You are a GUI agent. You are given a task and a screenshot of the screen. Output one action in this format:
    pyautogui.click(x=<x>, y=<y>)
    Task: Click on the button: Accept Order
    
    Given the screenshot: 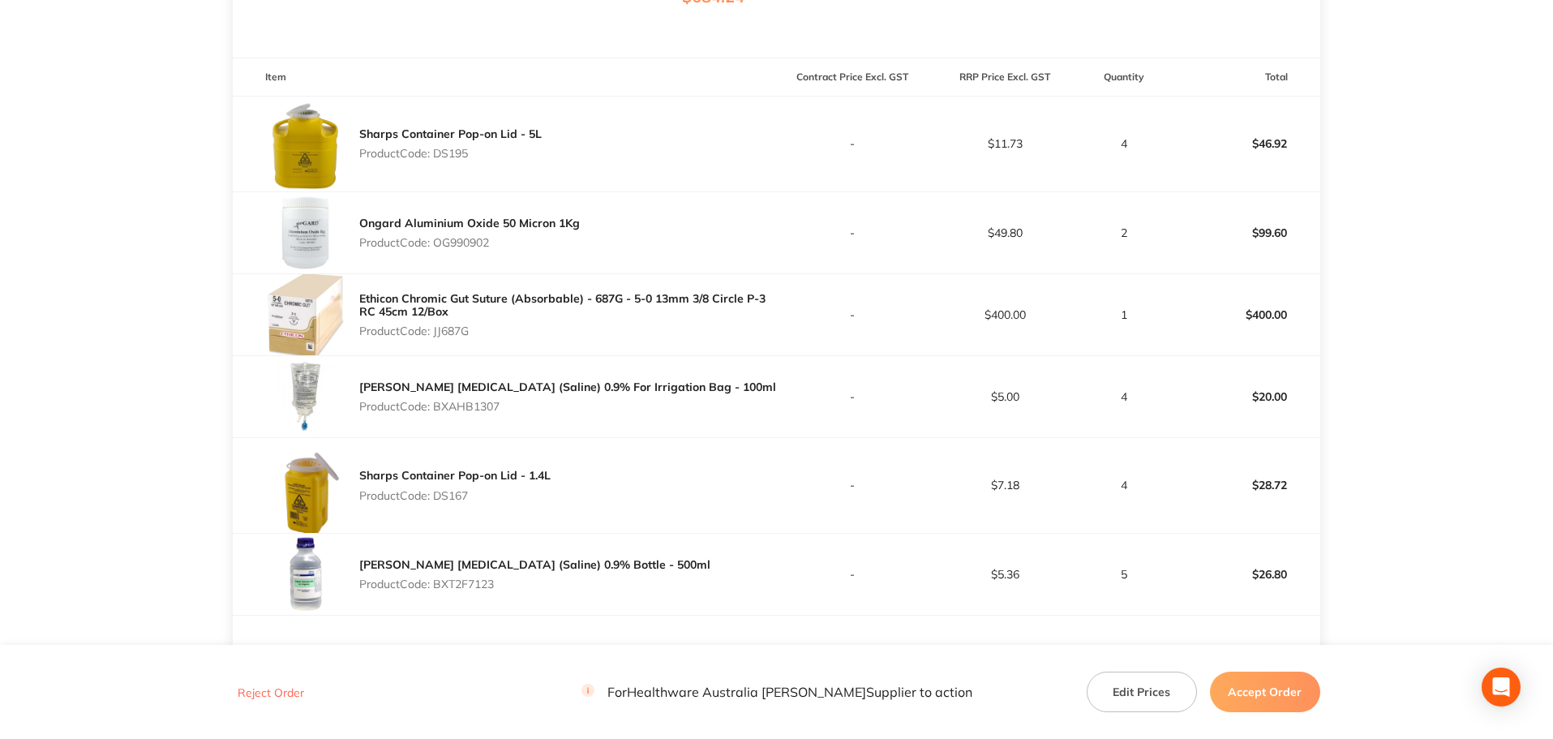 What is the action you would take?
    pyautogui.click(x=1265, y=692)
    